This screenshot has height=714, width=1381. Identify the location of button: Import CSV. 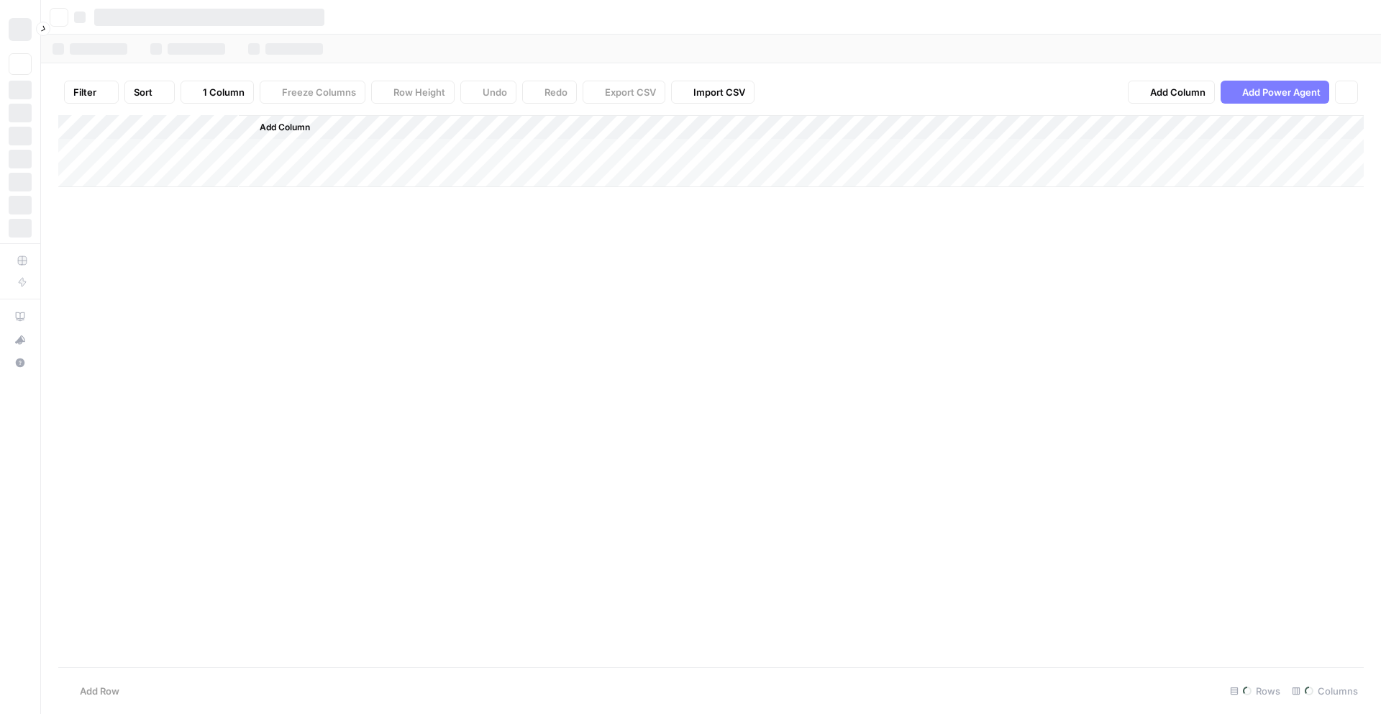
(713, 92).